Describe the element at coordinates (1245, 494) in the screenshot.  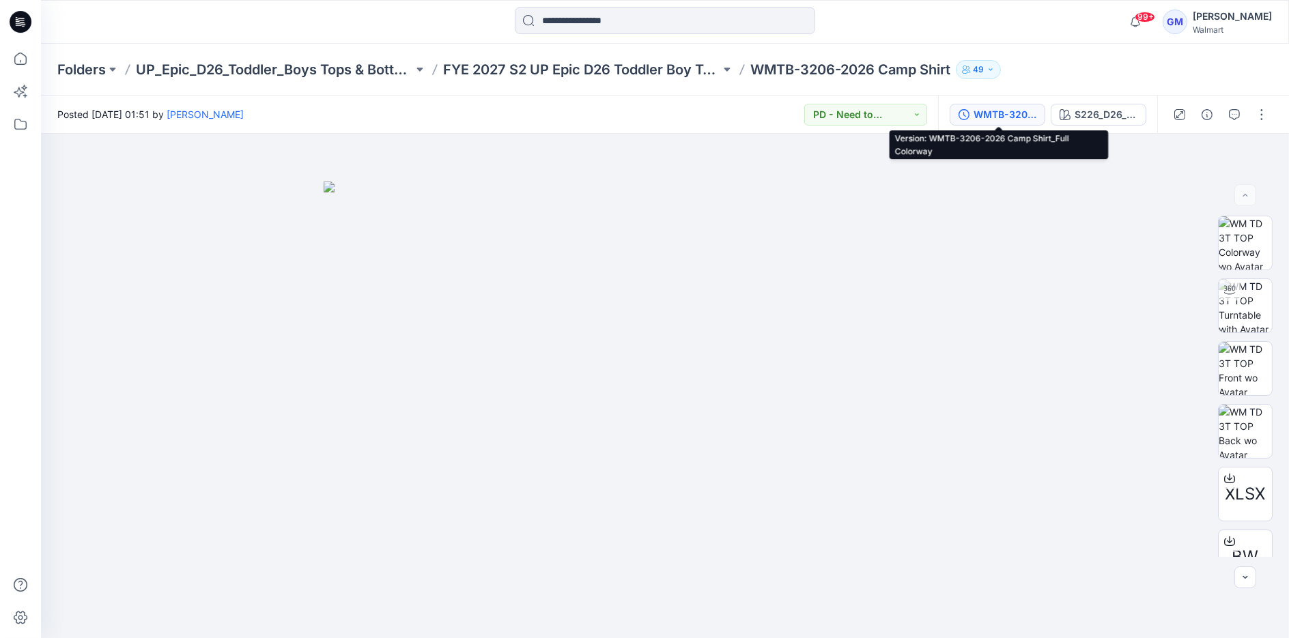
I see `span: XLSX` at that location.